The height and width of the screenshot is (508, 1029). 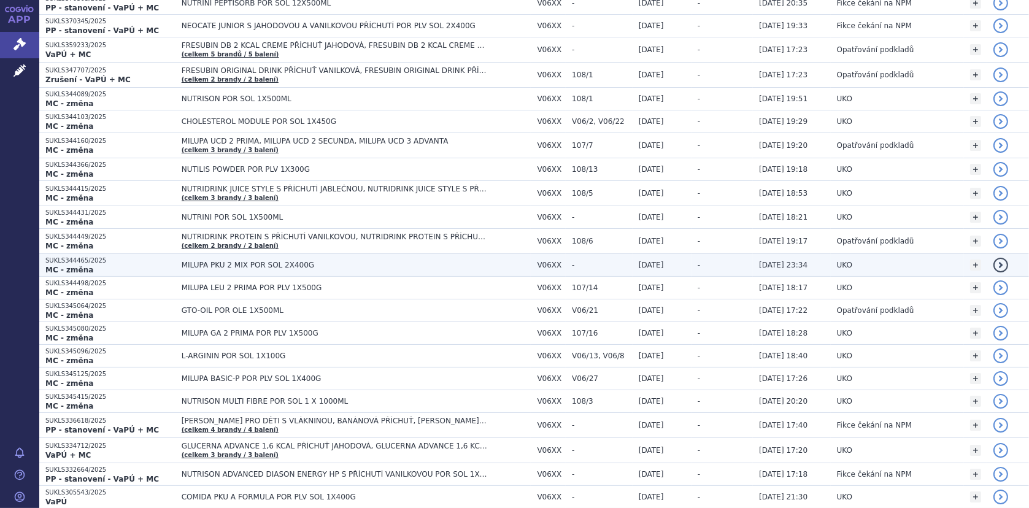 I want to click on a: (celkem 2 brandy / 2 balení), so click(x=230, y=79).